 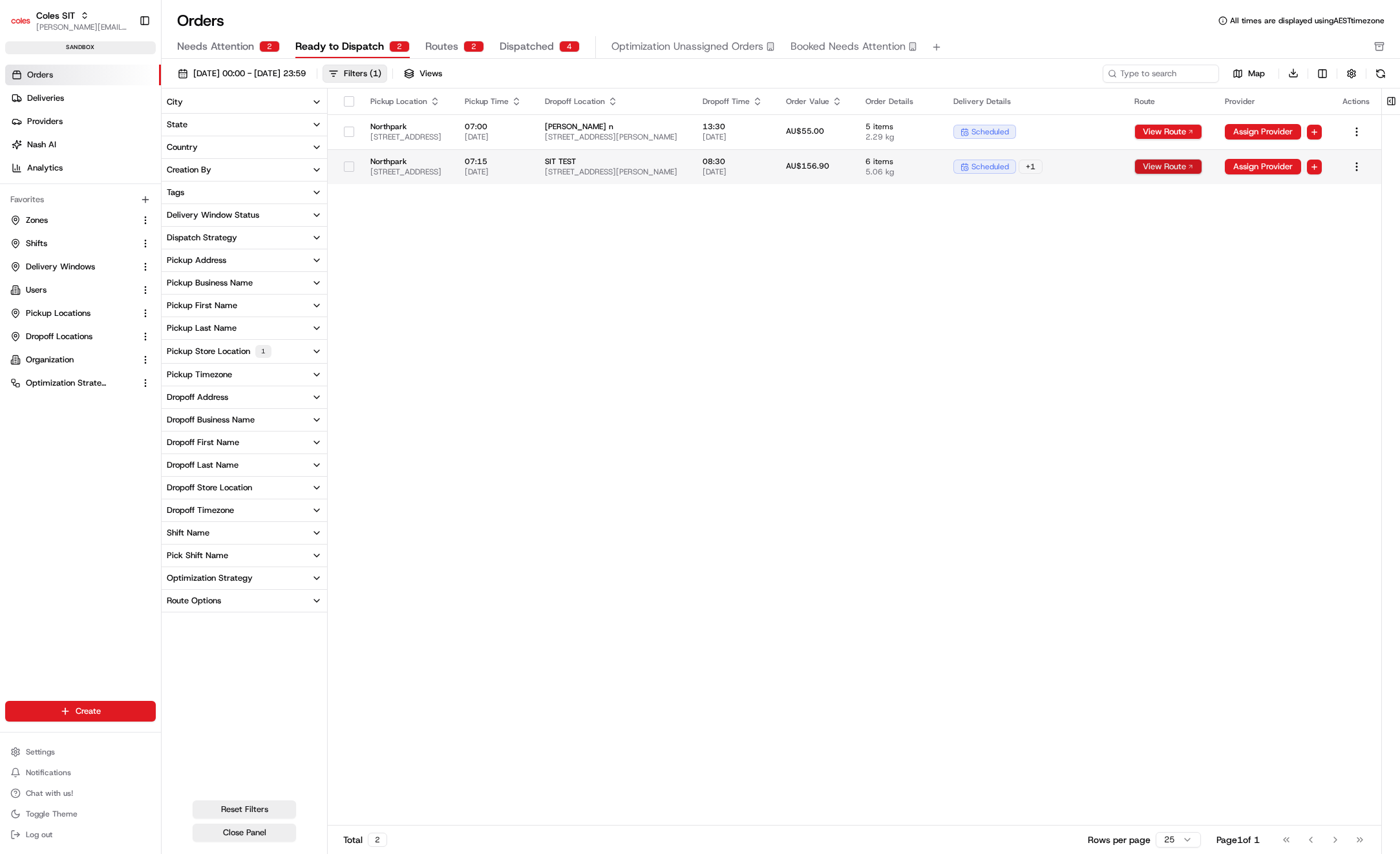 What do you see at coordinates (40, 752) in the screenshot?
I see `span: Settings` at bounding box center [40, 752].